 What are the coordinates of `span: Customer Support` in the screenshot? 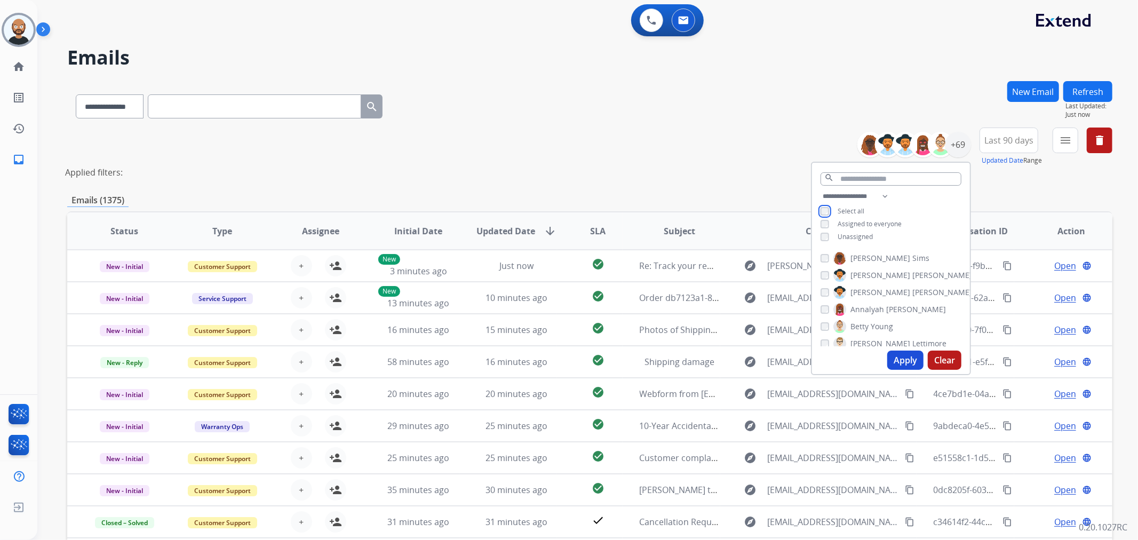 It's located at (222, 362).